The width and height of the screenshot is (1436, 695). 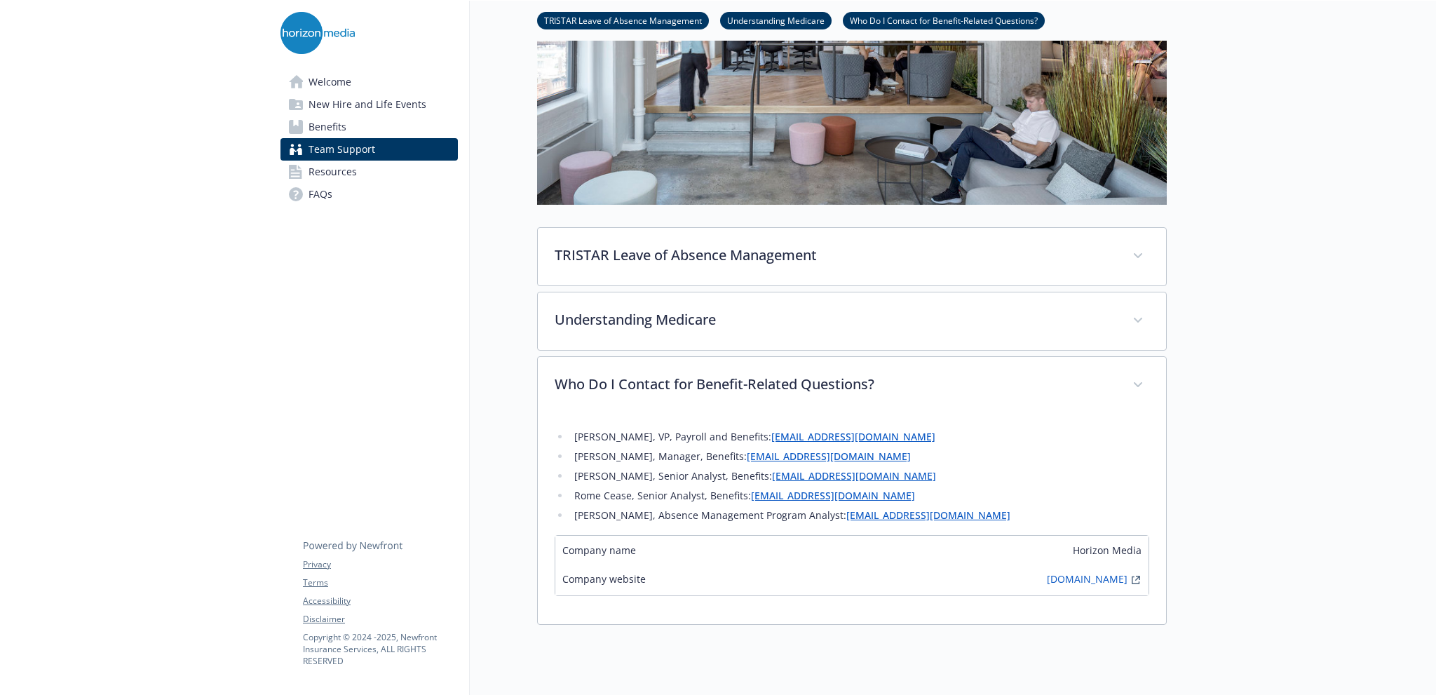 What do you see at coordinates (852, 321) in the screenshot?
I see `div: Understanding Medicare` at bounding box center [852, 321].